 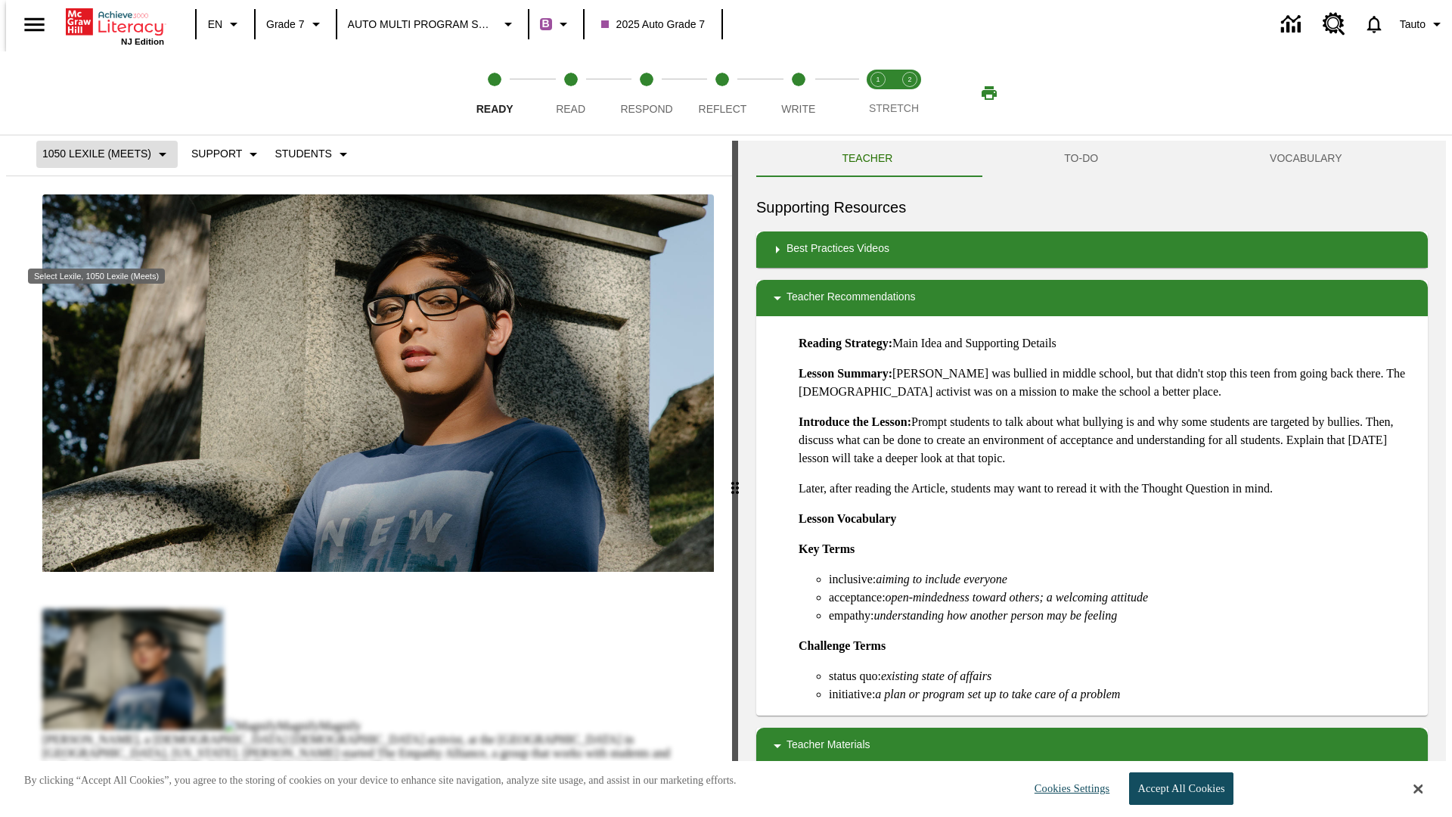 I want to click on a: Data Center, so click(x=1292, y=24).